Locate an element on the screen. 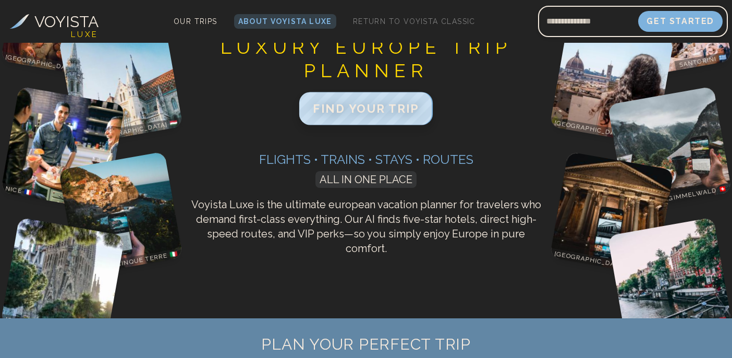 Image resolution: width=732 pixels, height=358 pixels. img: Cinque Terre is located at coordinates (120, 214).